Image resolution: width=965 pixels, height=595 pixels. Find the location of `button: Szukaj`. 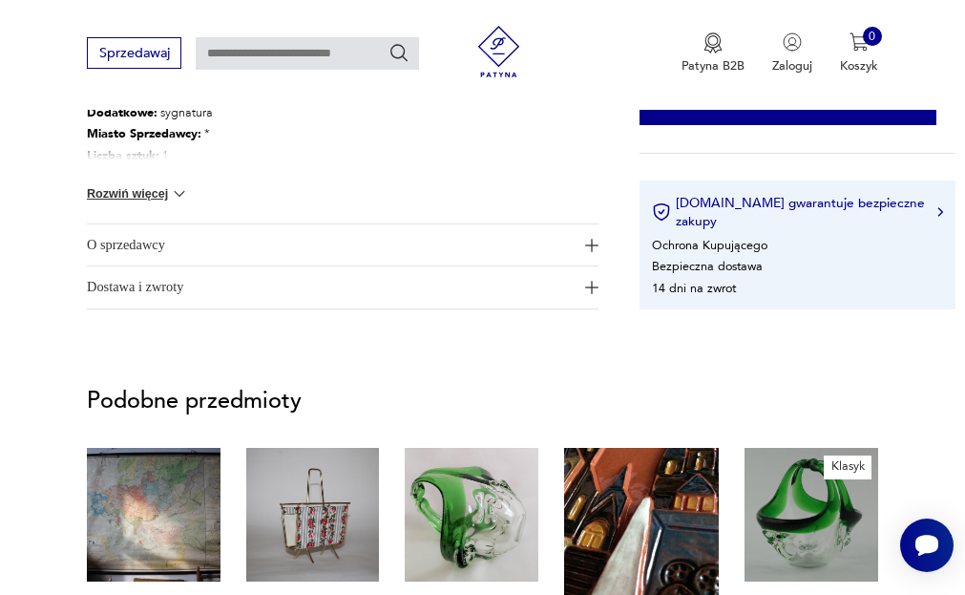

button: Szukaj is located at coordinates (399, 52).